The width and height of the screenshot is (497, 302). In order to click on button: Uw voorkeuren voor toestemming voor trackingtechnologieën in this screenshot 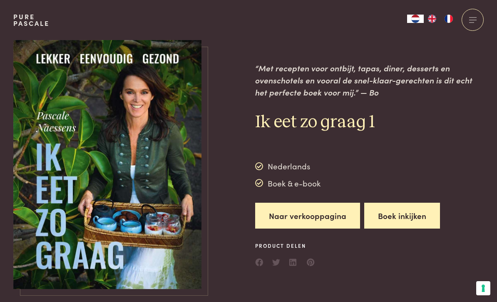, I will do `click(484, 288)`.